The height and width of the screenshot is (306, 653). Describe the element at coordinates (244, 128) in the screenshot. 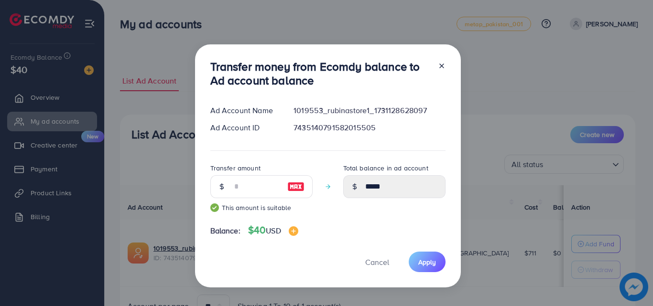

I see `div: Ad Account ID` at that location.